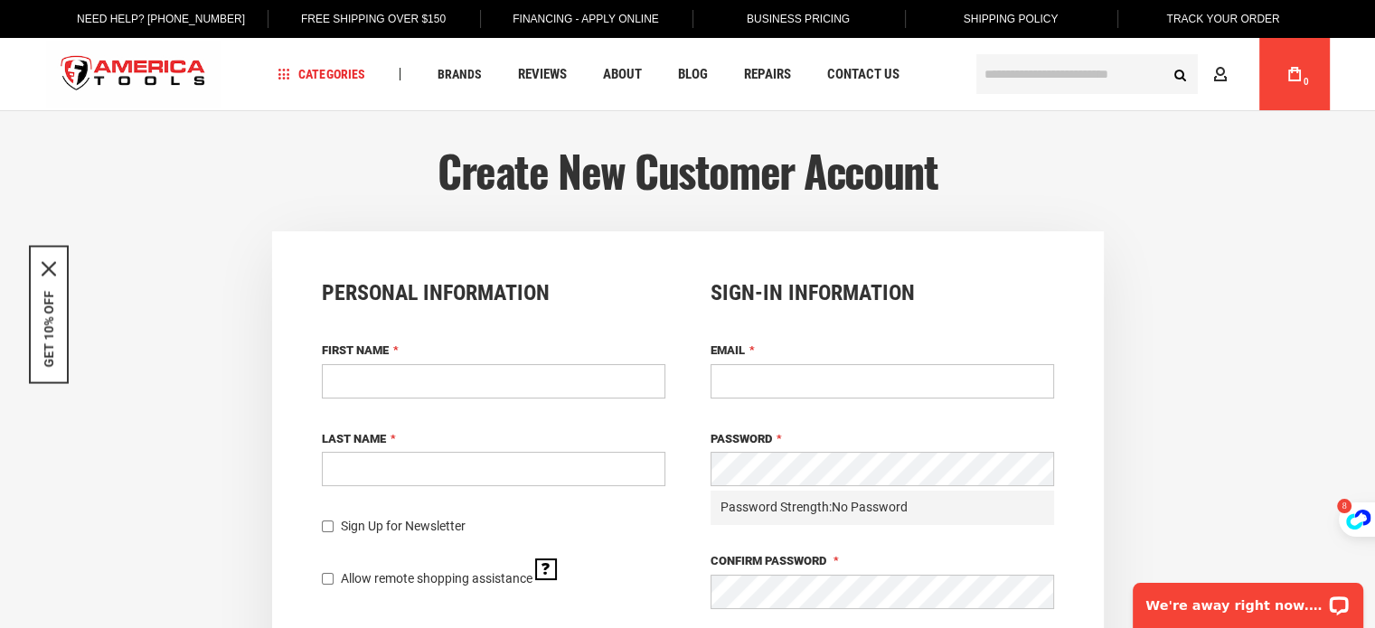 The height and width of the screenshot is (628, 1375). I want to click on p: We're away right now. Please check back later!, so click(115, 34).